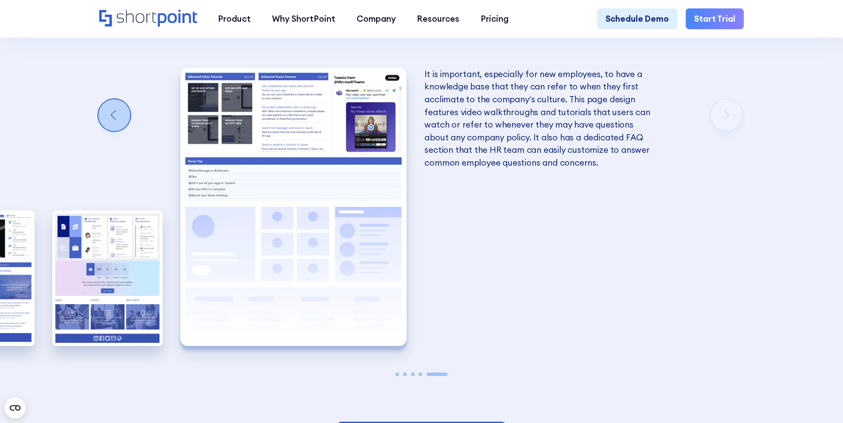 The image size is (843, 423). Describe the element at coordinates (405, 374) in the screenshot. I see `span: Go to slide 2` at that location.